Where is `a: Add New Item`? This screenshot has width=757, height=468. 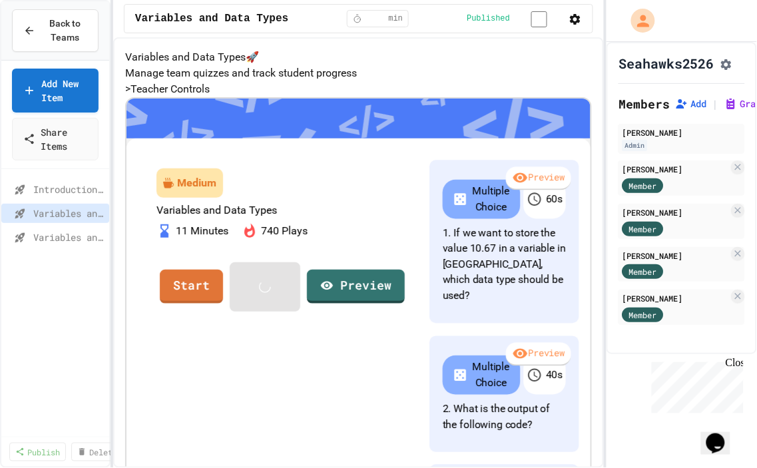
a: Add New Item is located at coordinates (55, 91).